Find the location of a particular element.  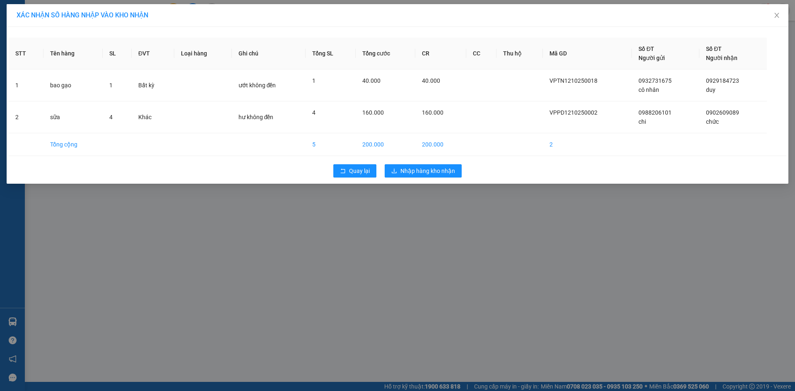

span: duy is located at coordinates (710, 90).